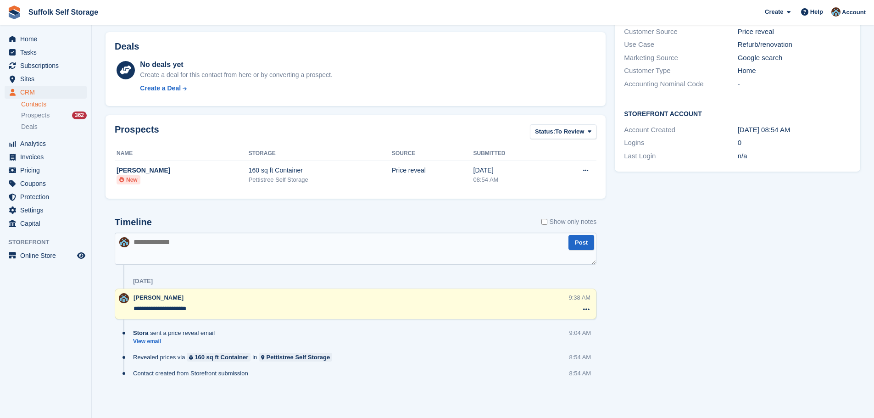  Describe the element at coordinates (580, 297) in the screenshot. I see `div: 9:38 AM` at that location.